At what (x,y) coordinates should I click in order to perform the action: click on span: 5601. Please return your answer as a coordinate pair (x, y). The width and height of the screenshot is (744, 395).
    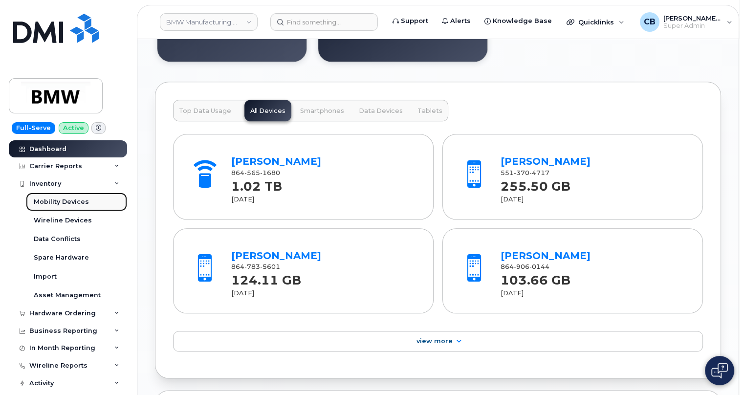
    Looking at the image, I should click on (270, 266).